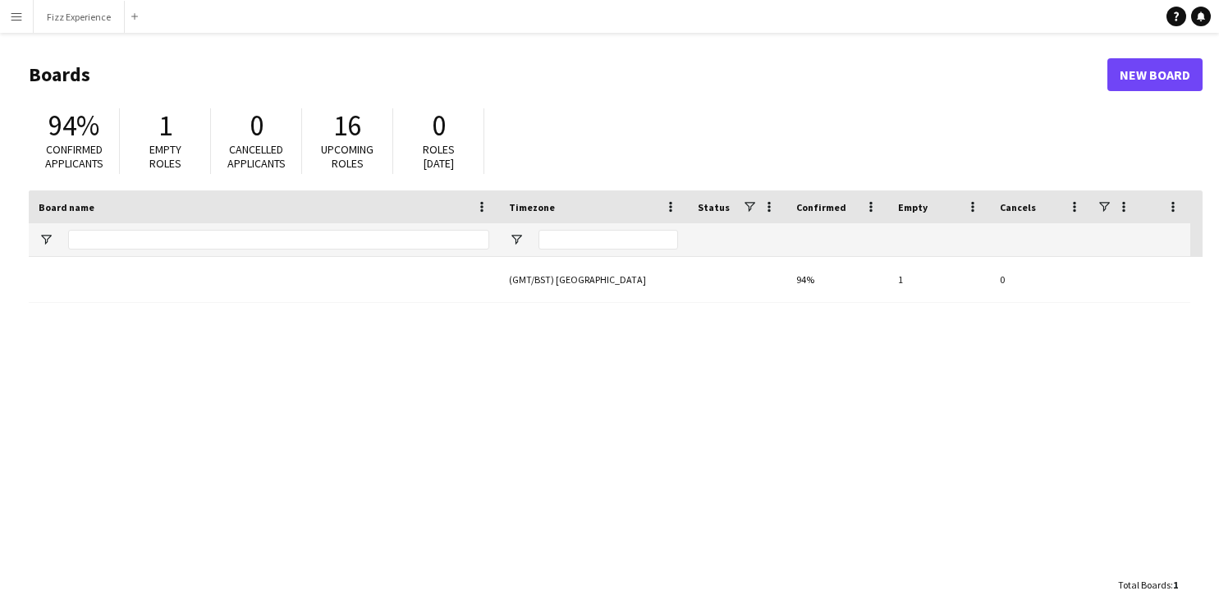  What do you see at coordinates (838, 279) in the screenshot?
I see `div: 94%` at bounding box center [838, 279].